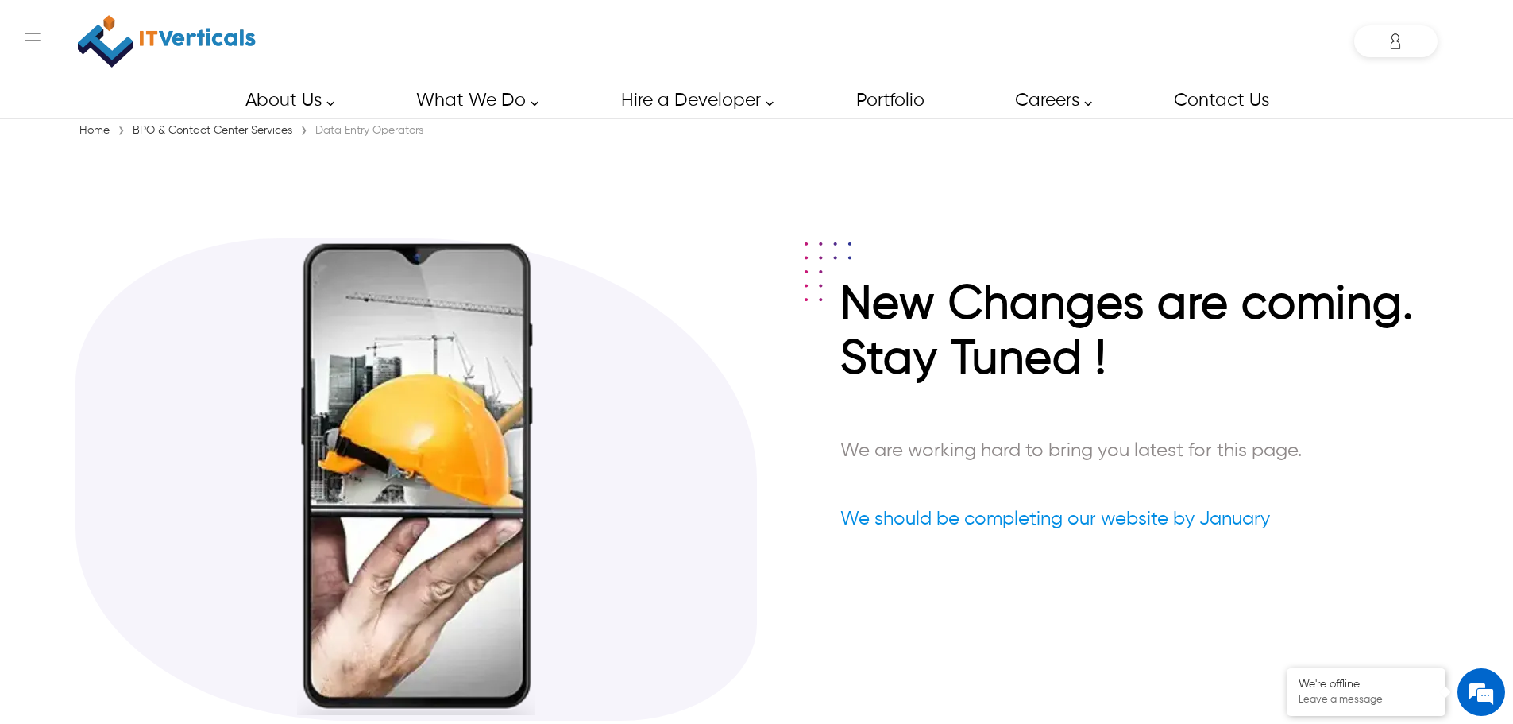  I want to click on div: We're offline, so click(1366, 684).